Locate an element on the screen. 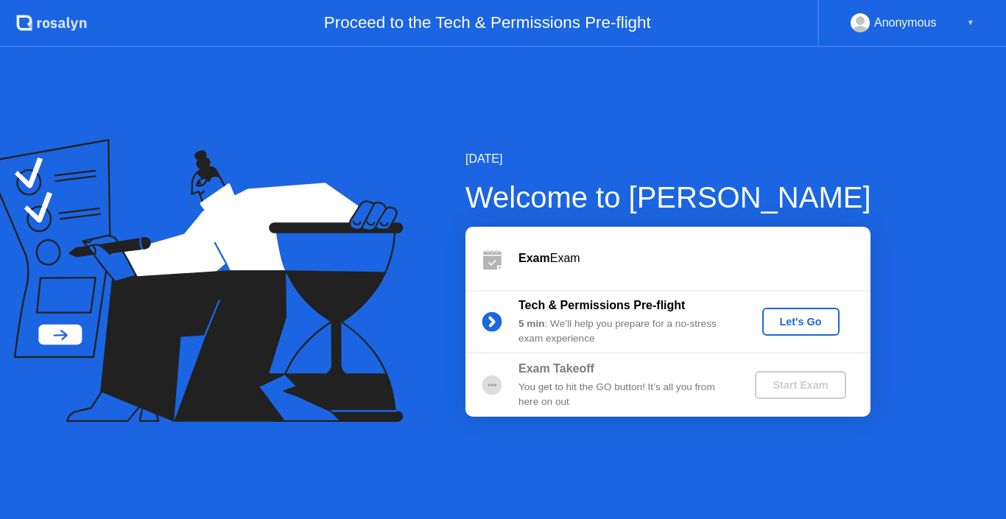 The image size is (1006, 519). div: : We’ll help you prepare for a no-stress exam experience is located at coordinates (625, 332).